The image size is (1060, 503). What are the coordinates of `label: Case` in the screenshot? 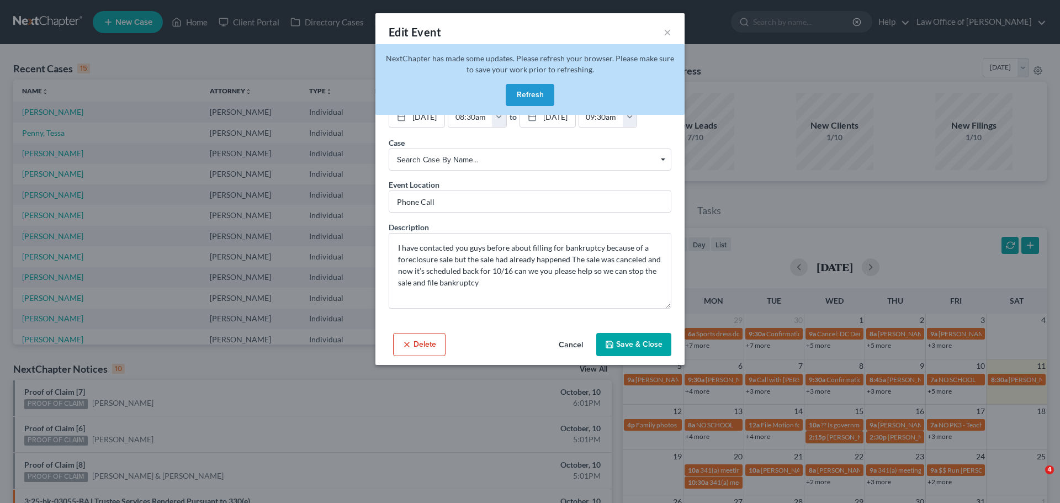 It's located at (396, 142).